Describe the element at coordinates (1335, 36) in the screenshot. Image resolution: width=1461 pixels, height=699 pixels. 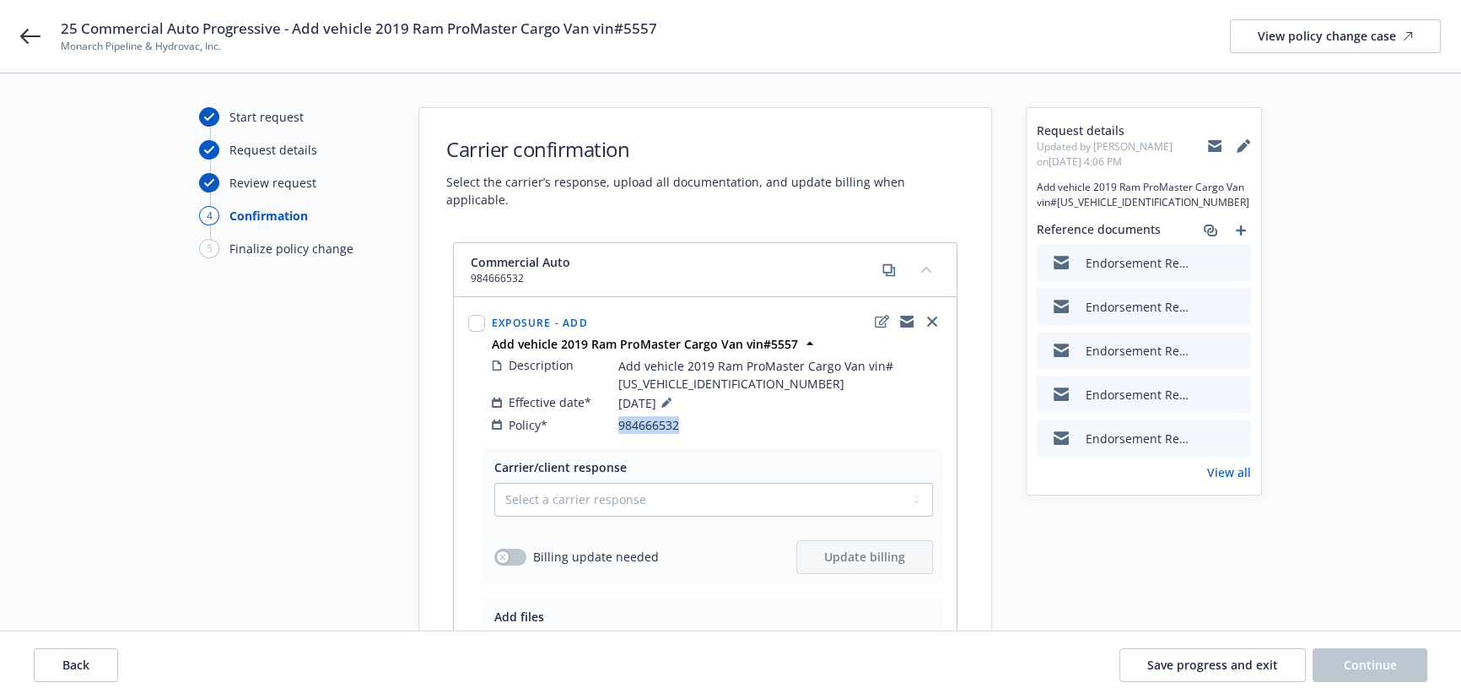
I see `a: View policy change case` at that location.